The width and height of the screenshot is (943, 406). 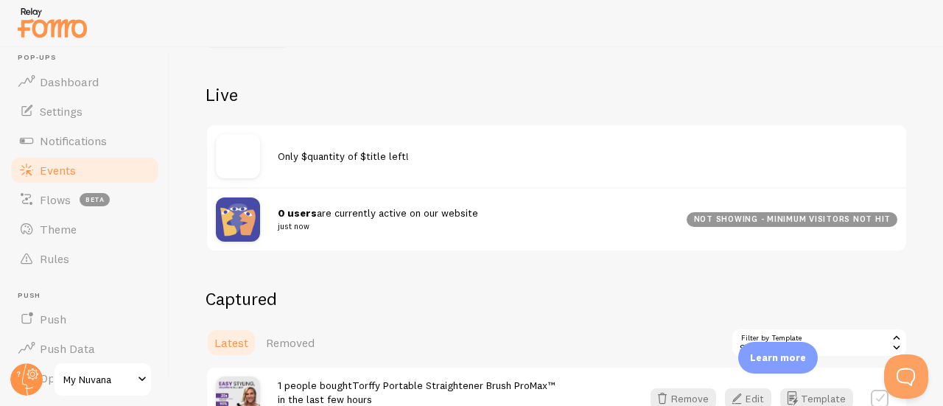 I want to click on p: Learn more, so click(x=778, y=357).